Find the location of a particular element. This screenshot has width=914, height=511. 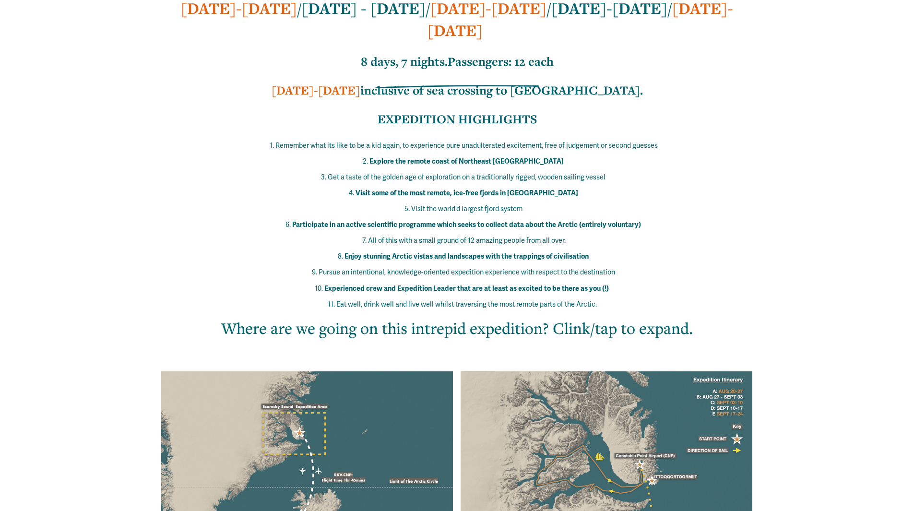

p: Eat well, drink well and live well whilst traversing the most remote parts of the Arctic. is located at coordinates (467, 305).